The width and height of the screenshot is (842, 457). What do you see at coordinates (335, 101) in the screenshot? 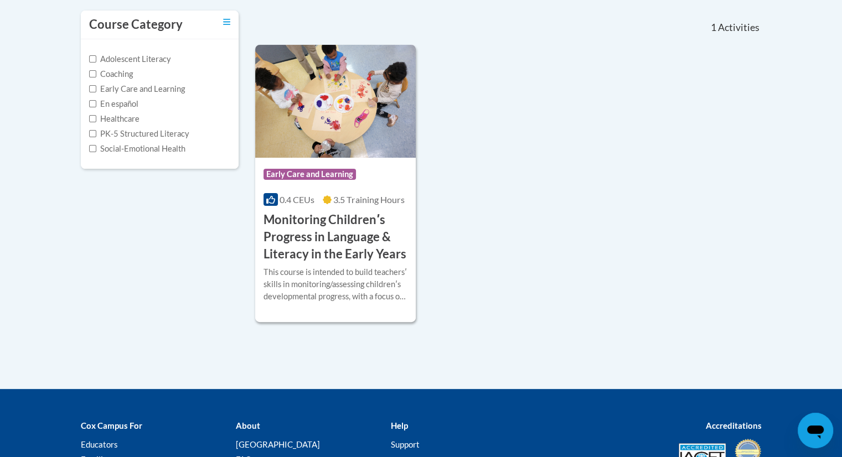
I see `img: Course Logo` at bounding box center [335, 101].